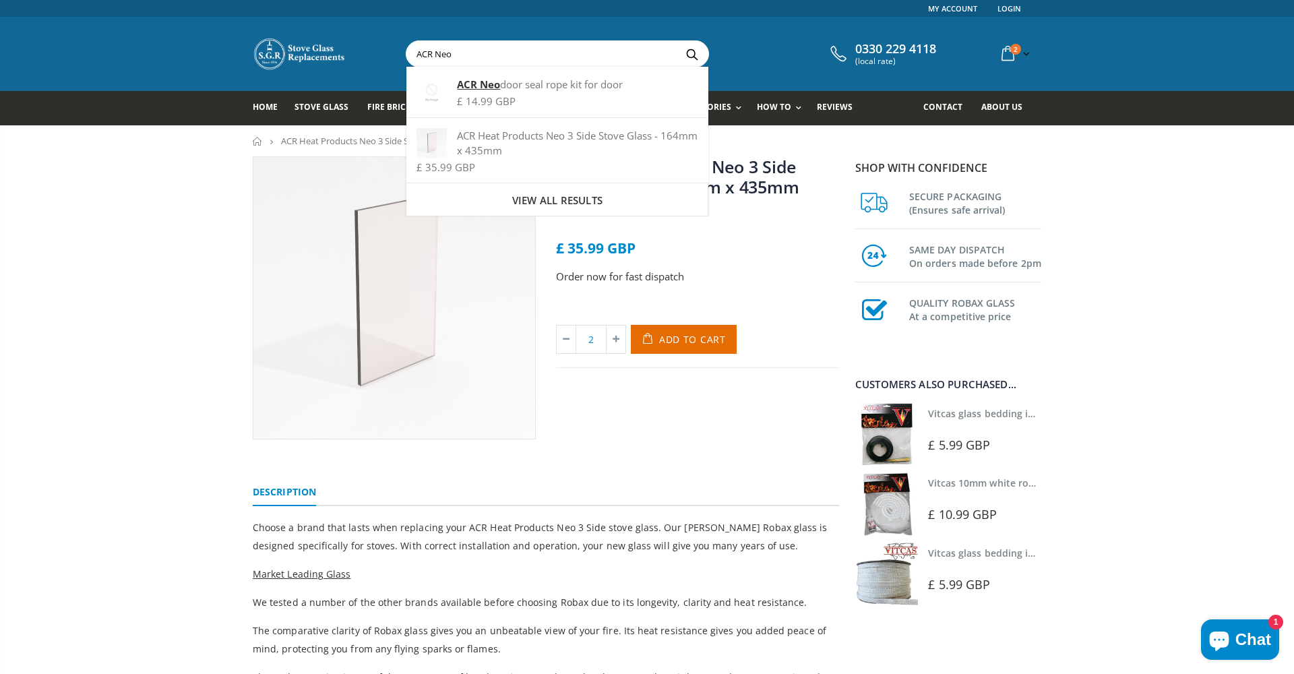 The height and width of the screenshot is (674, 1294). I want to click on span: ACR Heat Products Neo 3 Side Stove Glass - 164mm x 435mm, so click(403, 141).